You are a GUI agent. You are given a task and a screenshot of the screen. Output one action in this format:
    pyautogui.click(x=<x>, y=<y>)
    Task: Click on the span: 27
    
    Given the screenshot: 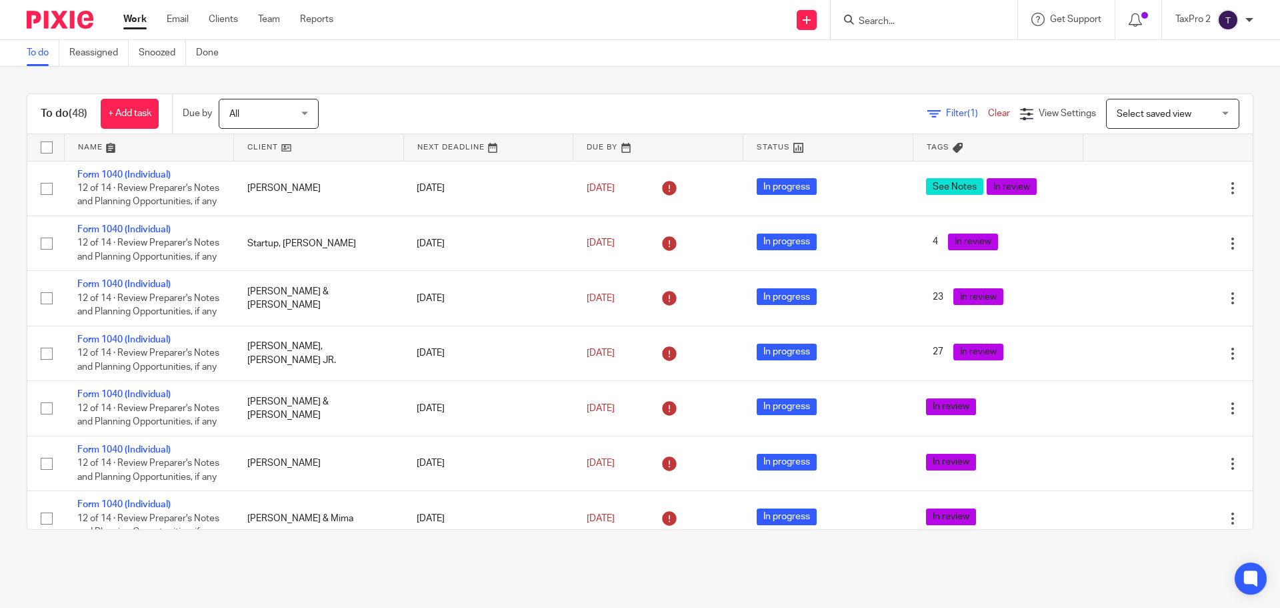 What is the action you would take?
    pyautogui.click(x=938, y=351)
    